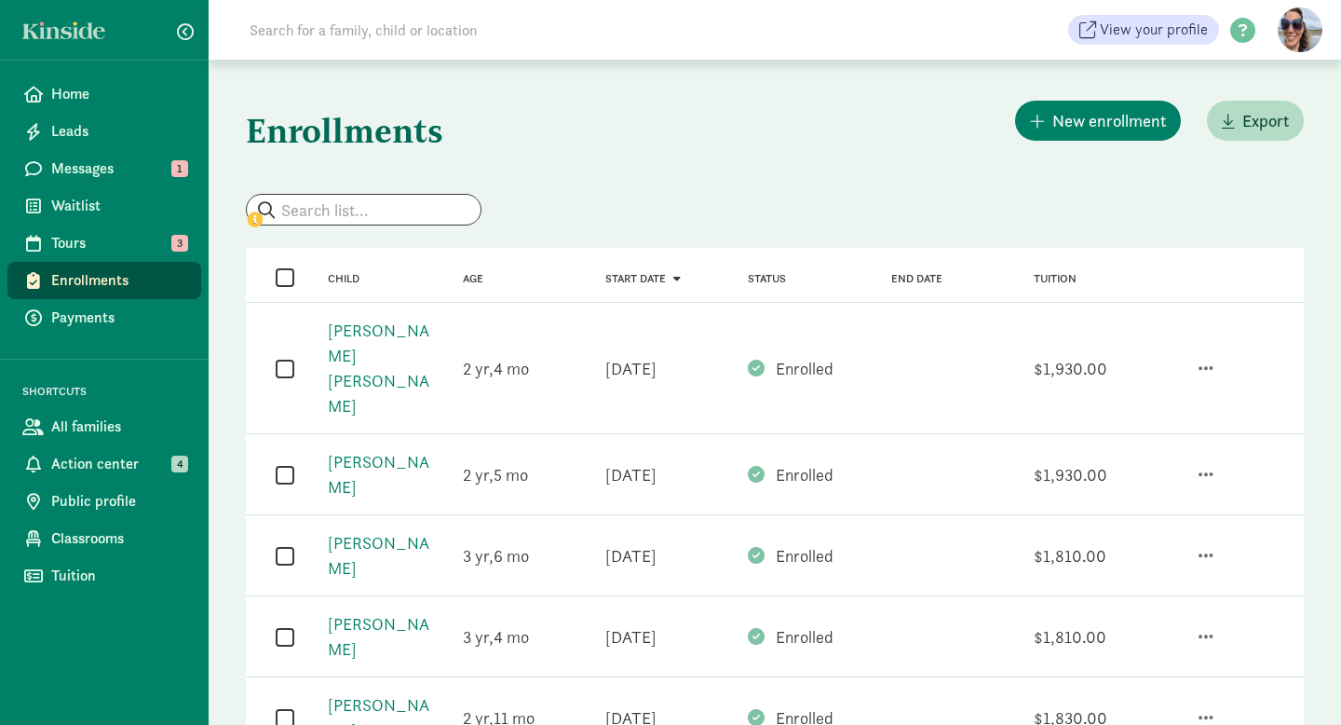 This screenshot has height=725, width=1341. I want to click on a: Action center 4, so click(104, 464).